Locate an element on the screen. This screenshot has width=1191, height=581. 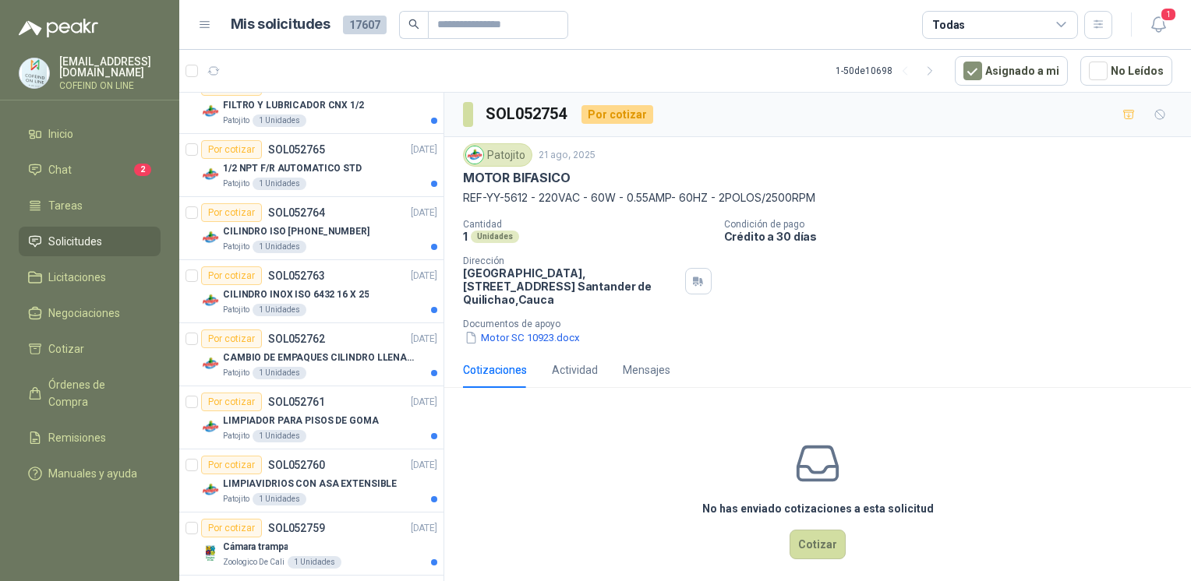
p: FILTRO Y LUBRICADOR CNX 1/2 is located at coordinates (293, 105).